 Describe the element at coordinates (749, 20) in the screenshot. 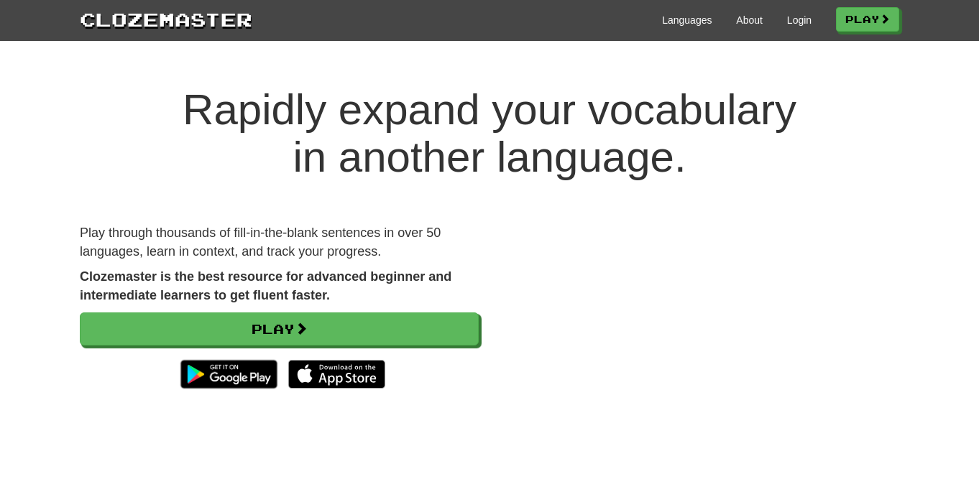

I see `a: About` at that location.